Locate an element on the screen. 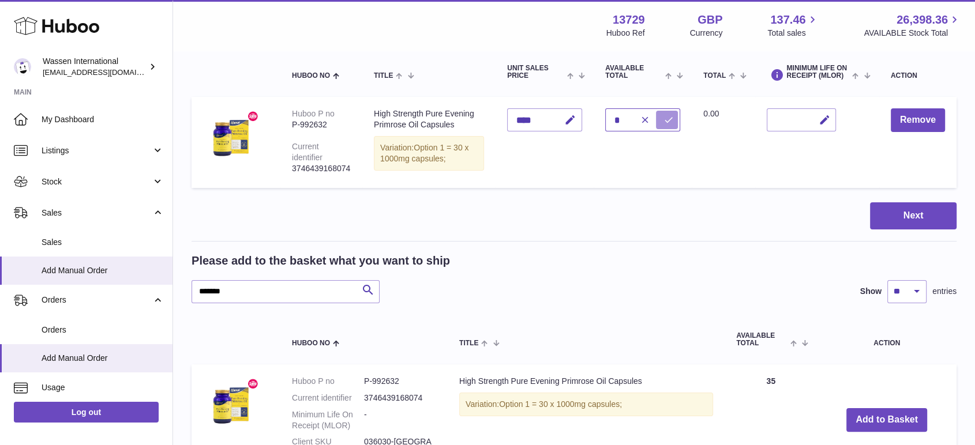 This screenshot has width=975, height=445. button: Next is located at coordinates (913, 216).